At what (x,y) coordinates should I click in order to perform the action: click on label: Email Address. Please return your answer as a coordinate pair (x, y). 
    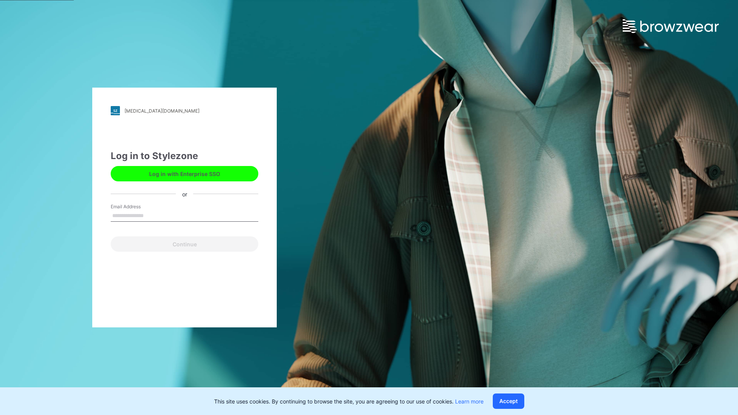
    Looking at the image, I should click on (138, 207).